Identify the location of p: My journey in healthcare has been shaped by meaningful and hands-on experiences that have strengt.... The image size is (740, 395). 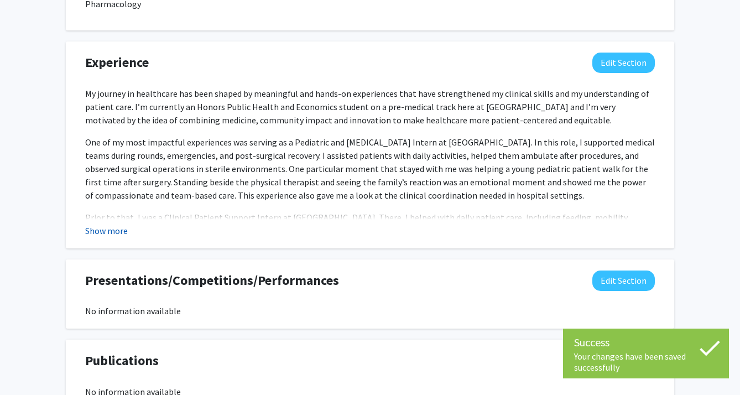
(370, 107).